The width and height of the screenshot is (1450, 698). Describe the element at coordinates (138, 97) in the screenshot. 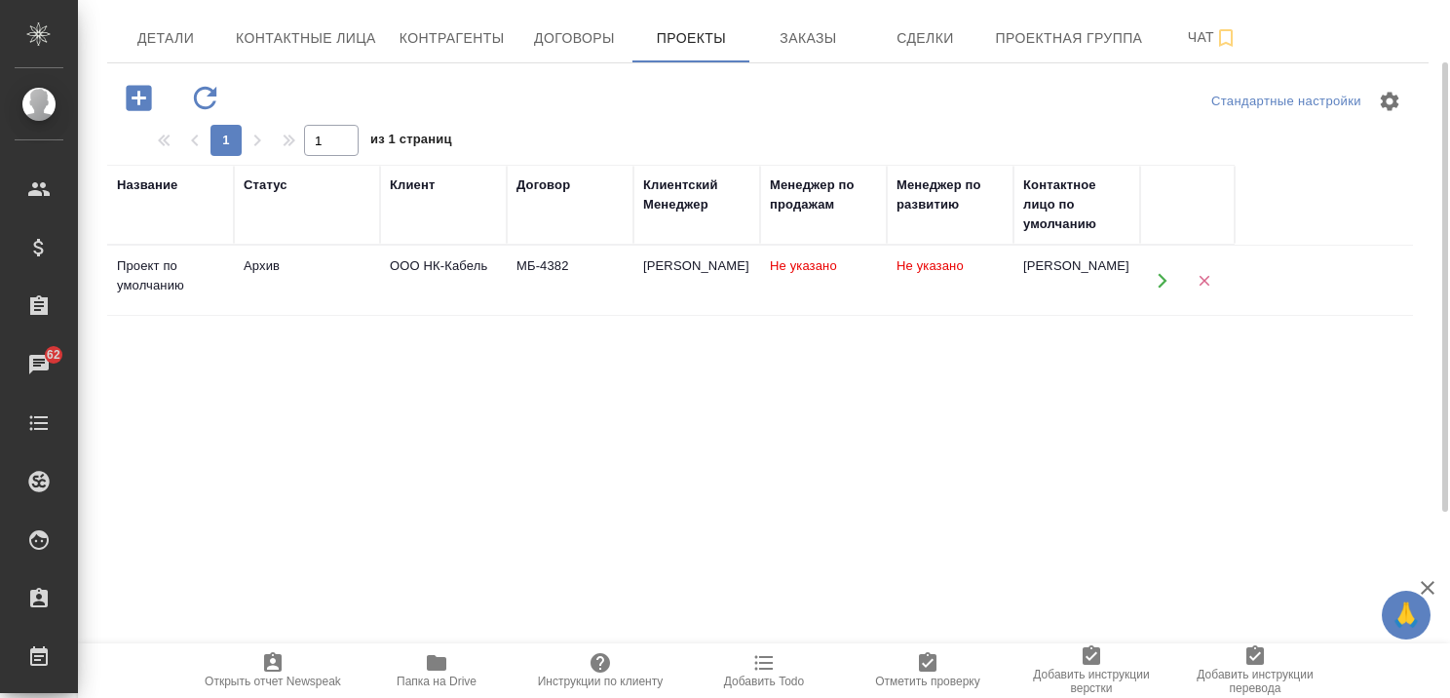

I see `button: Добавить проект` at that location.